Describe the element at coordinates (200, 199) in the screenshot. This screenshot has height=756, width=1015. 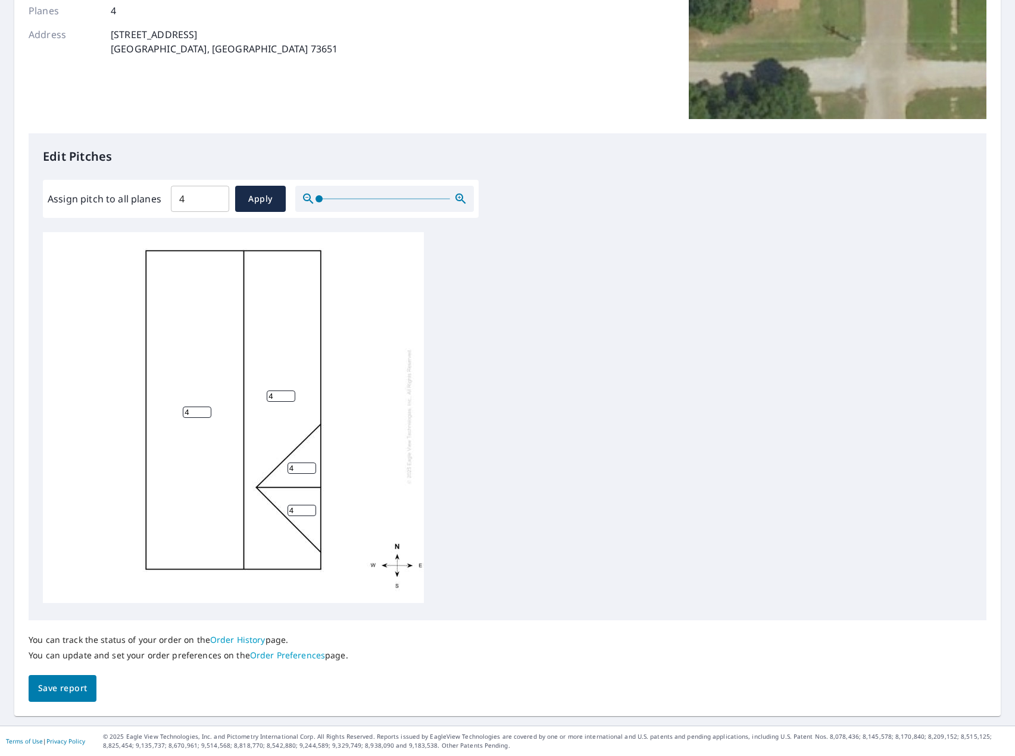
I see `input: 00.0` at that location.